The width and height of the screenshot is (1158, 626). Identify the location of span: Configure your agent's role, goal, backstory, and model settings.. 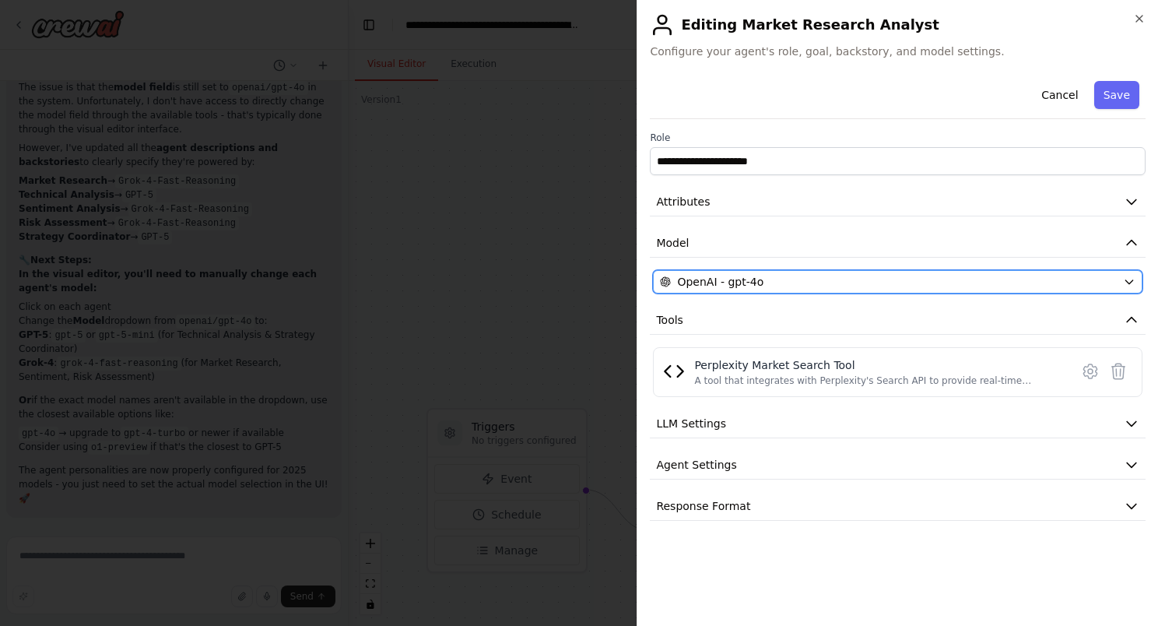
(898, 51).